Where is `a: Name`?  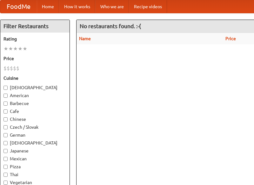
a: Name is located at coordinates (85, 39).